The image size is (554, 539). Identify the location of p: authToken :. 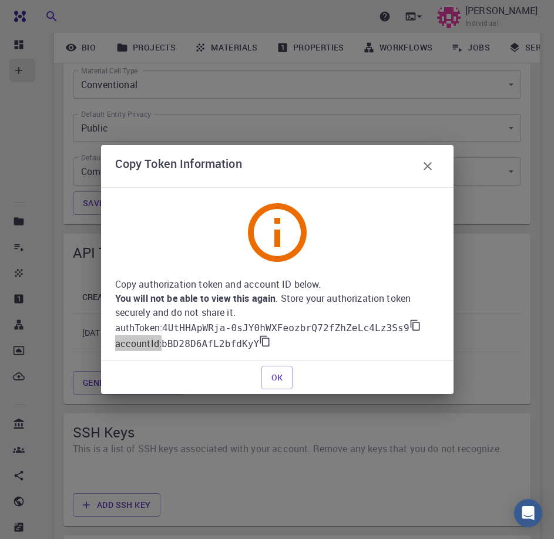
(277, 327).